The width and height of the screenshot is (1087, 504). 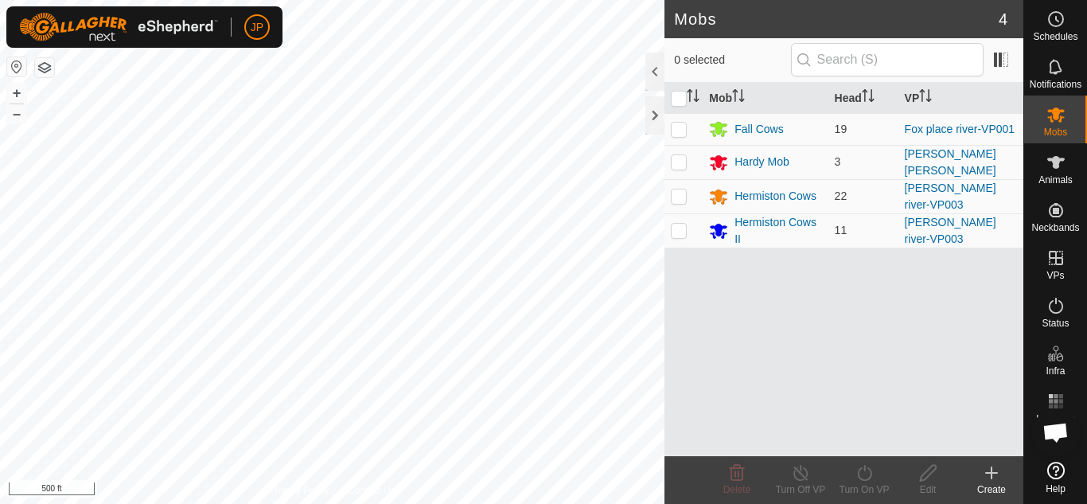 What do you see at coordinates (778, 231) in the screenshot?
I see `div: Hermiston Cows II` at bounding box center [778, 231].